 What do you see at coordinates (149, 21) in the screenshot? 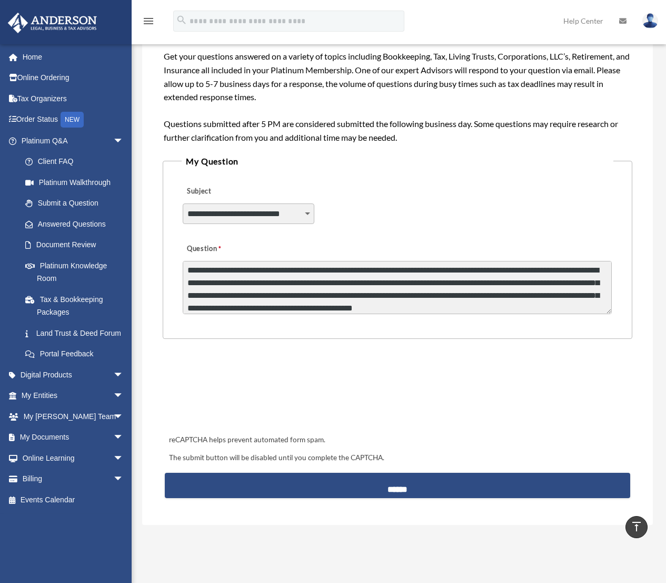
I see `i: menu` at bounding box center [149, 21].